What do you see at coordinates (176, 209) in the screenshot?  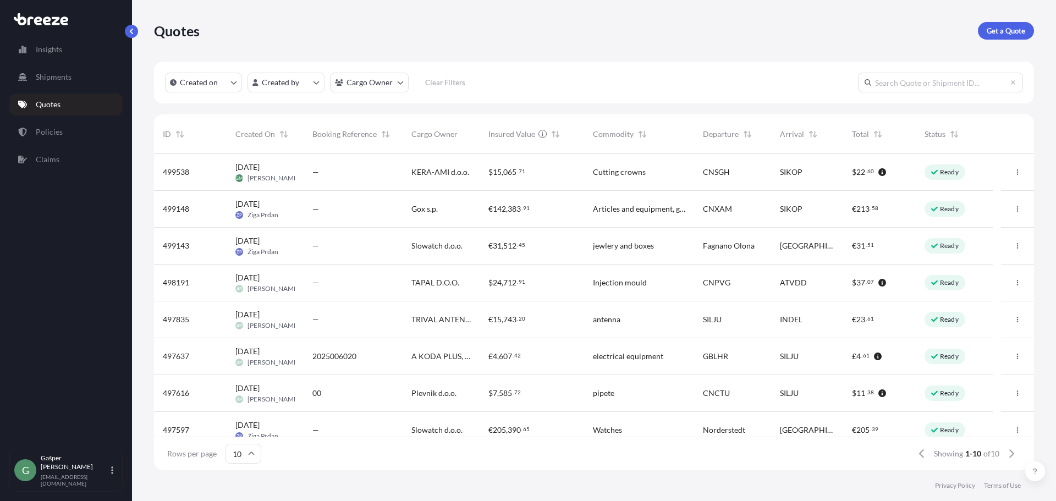 I see `span: 499148` at bounding box center [176, 209].